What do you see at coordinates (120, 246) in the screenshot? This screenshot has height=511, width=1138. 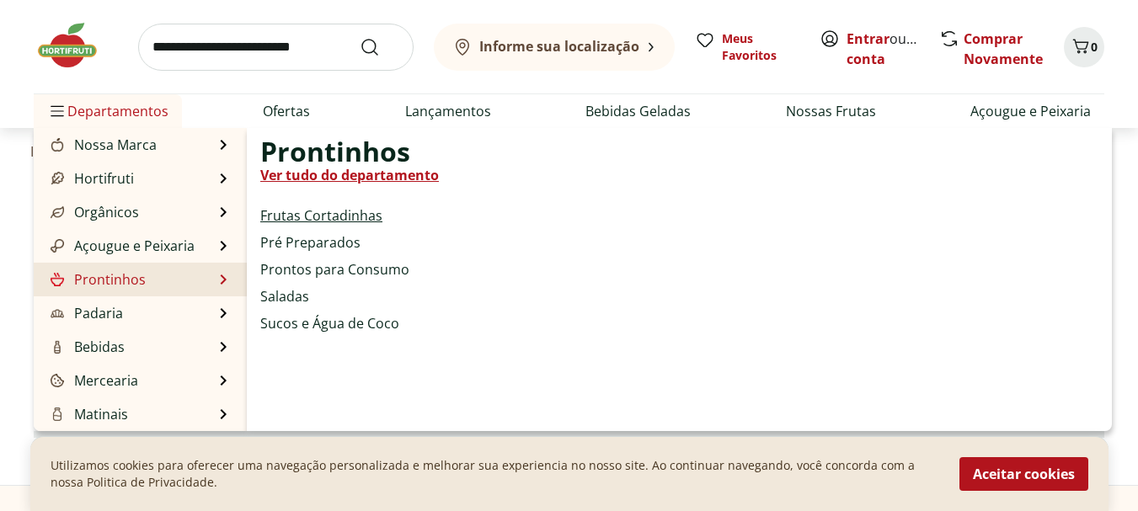 I see `a: Açougue e PeixariaAçougue e Peixaria` at bounding box center [120, 246].